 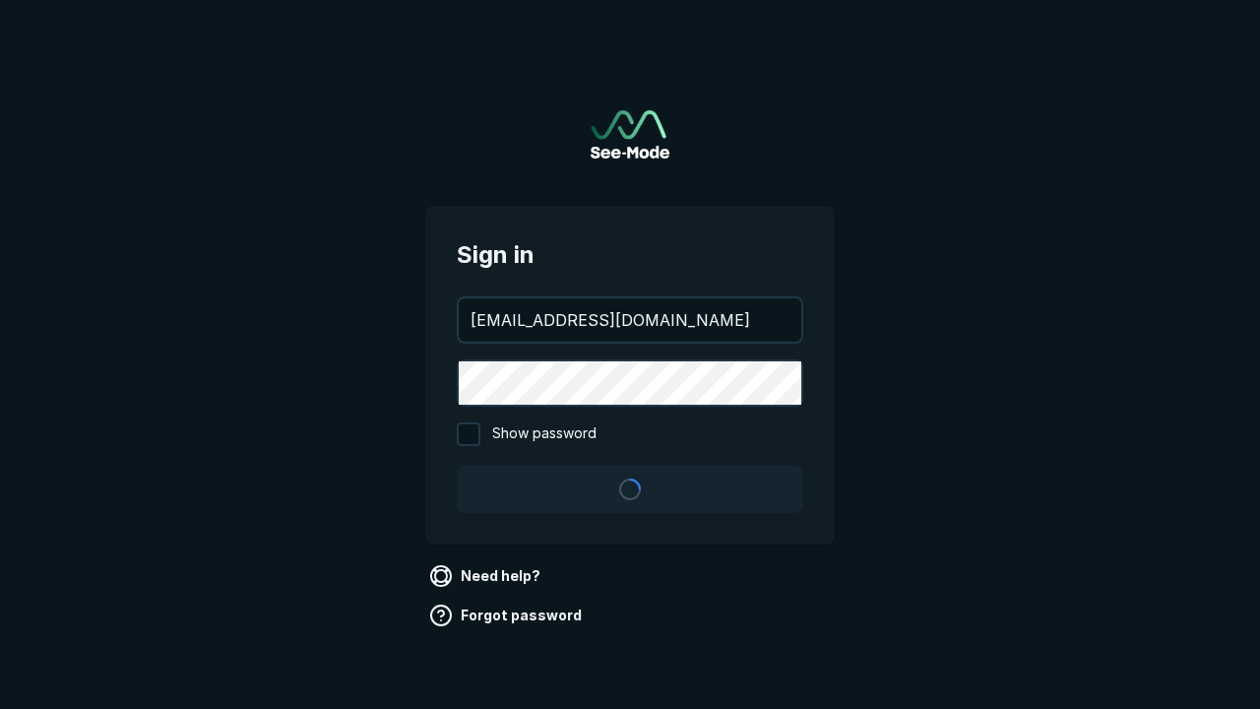 What do you see at coordinates (544, 434) in the screenshot?
I see `span: Show password` at bounding box center [544, 434].